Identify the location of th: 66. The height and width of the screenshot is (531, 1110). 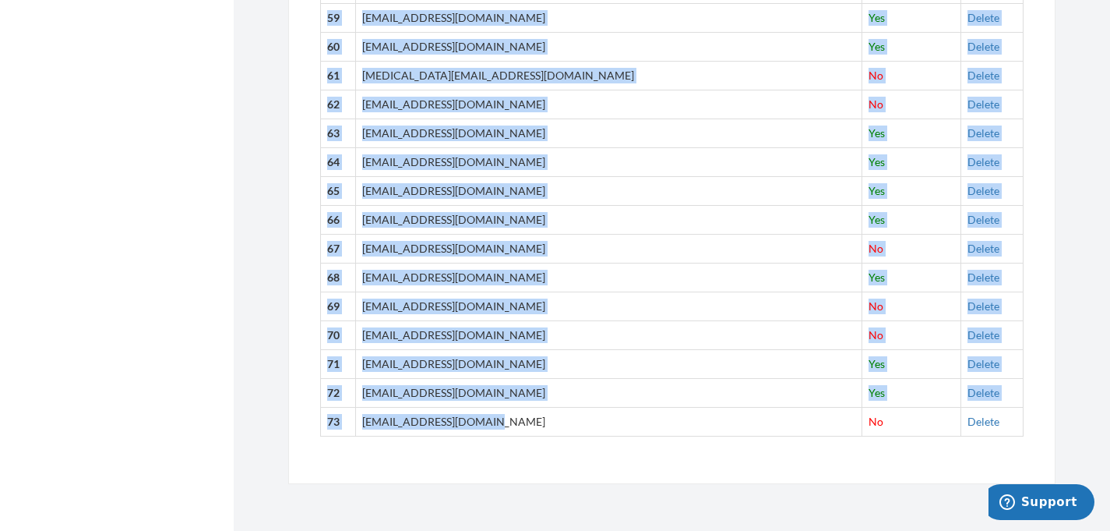
(338, 220).